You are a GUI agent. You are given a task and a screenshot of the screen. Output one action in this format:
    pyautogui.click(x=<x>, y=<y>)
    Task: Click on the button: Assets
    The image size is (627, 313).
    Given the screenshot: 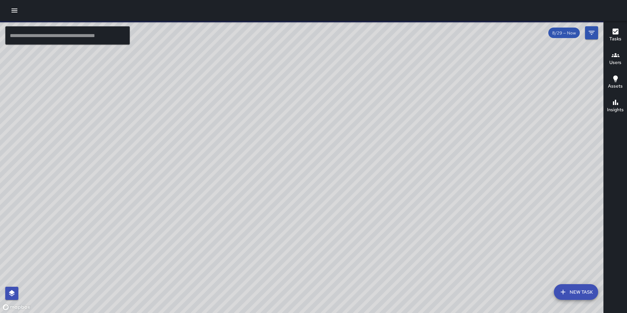 What is the action you would take?
    pyautogui.click(x=615, y=83)
    